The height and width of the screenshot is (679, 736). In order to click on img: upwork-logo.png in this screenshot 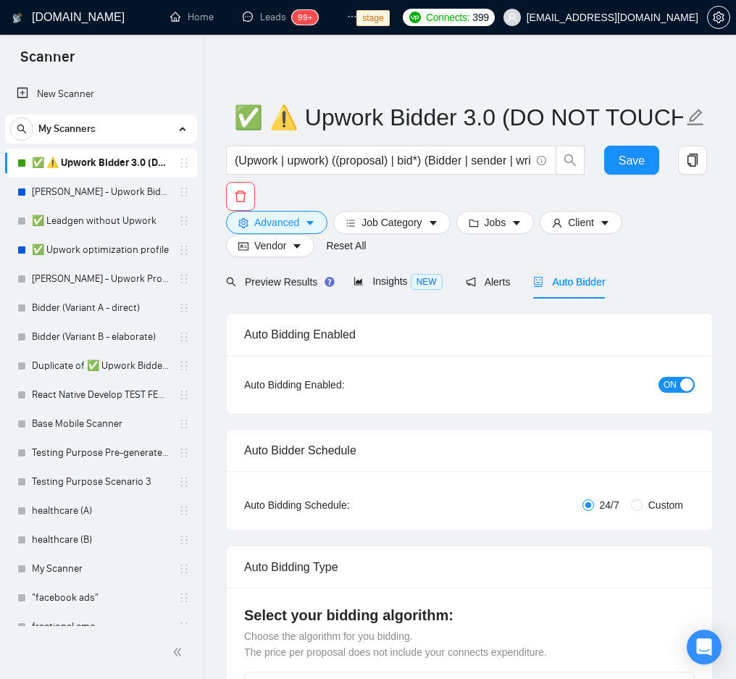, I will do `click(415, 17)`.